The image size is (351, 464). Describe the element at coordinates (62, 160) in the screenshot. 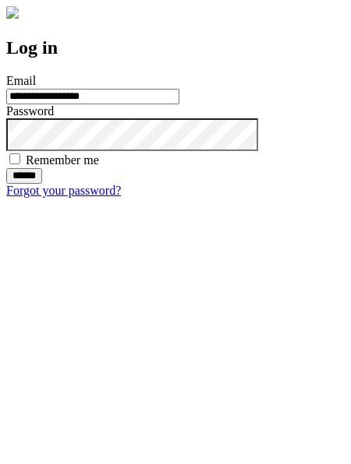

I see `label: Remember me` at that location.